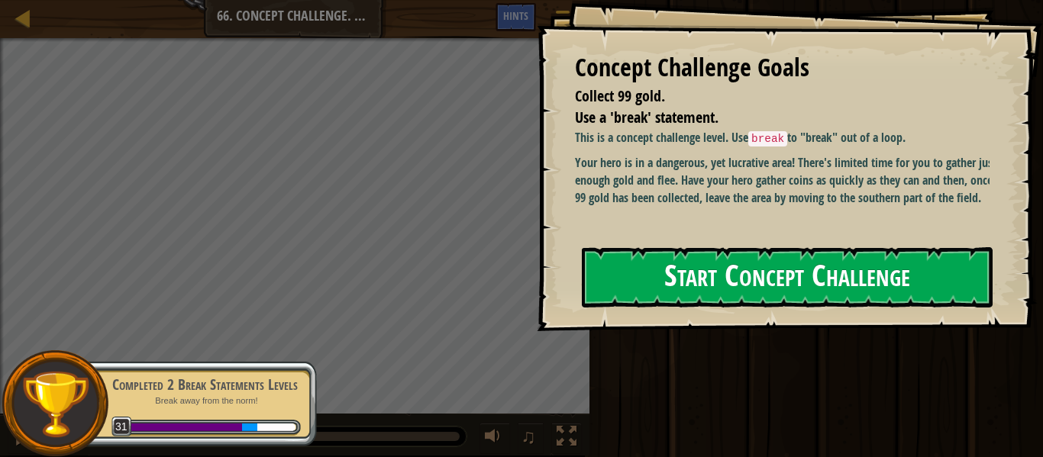 The image size is (1043, 457). What do you see at coordinates (770, 118) in the screenshot?
I see `li: Use a 'break' statement.` at bounding box center [770, 118].